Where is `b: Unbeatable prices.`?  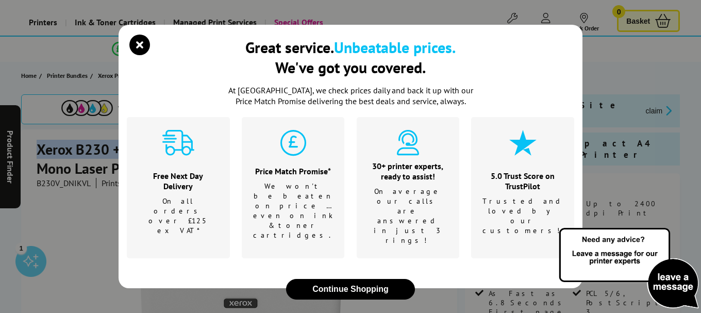
b: Unbeatable prices. is located at coordinates (395, 47).